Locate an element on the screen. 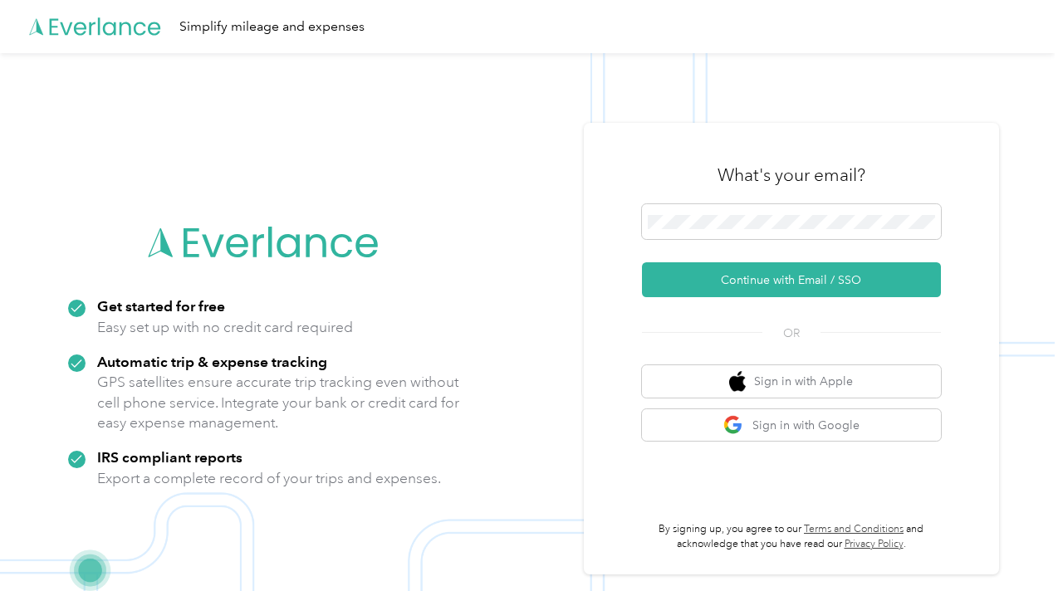 The image size is (1063, 591). p: By signing up, you agree to our and acknowledge that you have read our . is located at coordinates (791, 536).